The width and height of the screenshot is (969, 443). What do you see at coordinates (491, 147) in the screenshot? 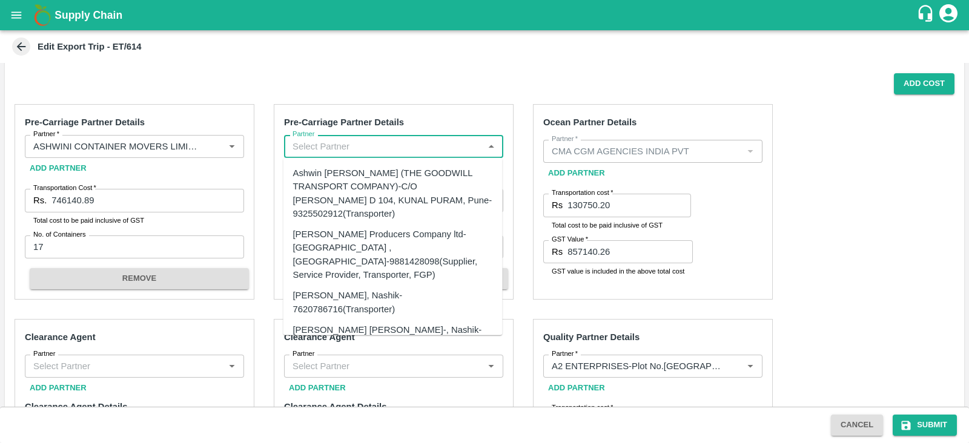
I see `button: Close` at bounding box center [491, 147].